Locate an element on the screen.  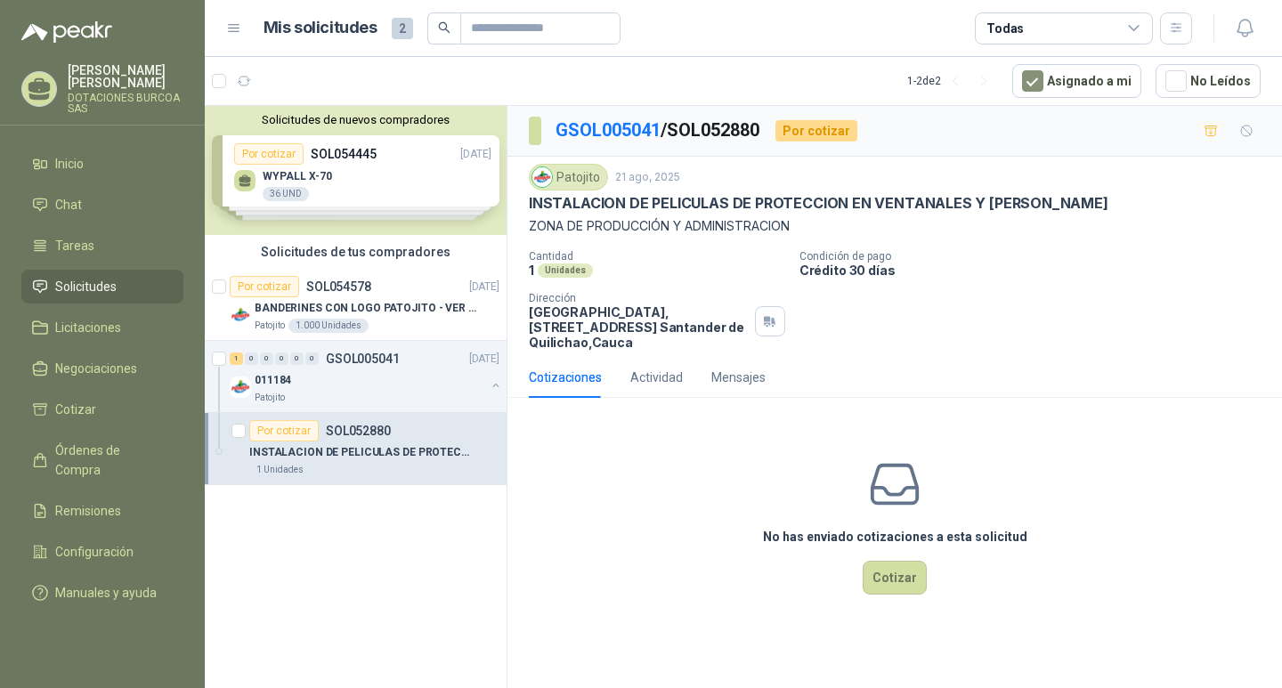
a: Configuración is located at coordinates (102, 552).